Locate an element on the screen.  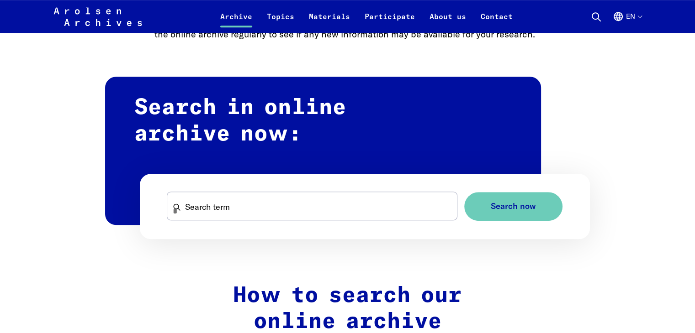
nav: Primary is located at coordinates (366, 16).